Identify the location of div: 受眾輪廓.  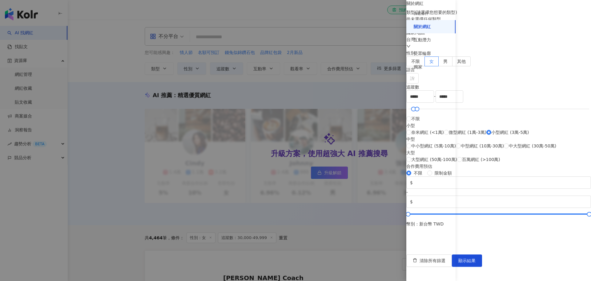
(423, 54).